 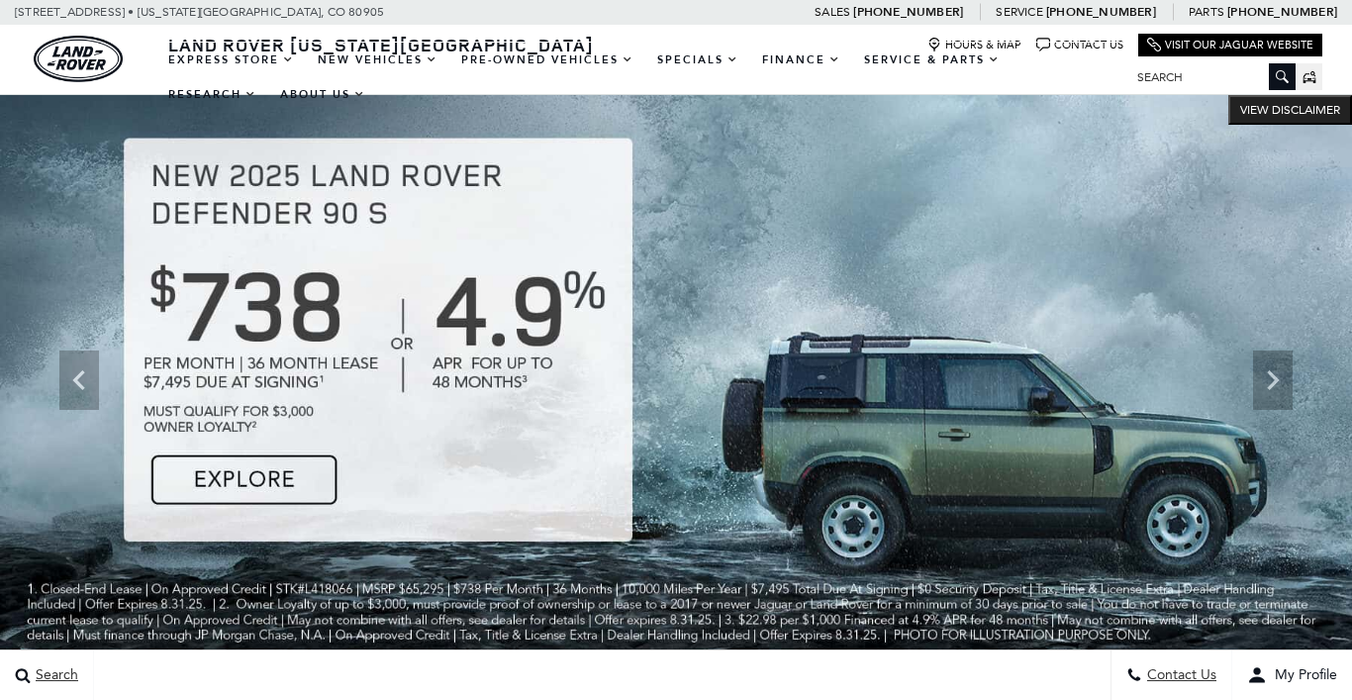 What do you see at coordinates (78, 58) in the screenshot?
I see `a: land-rover` at bounding box center [78, 58].